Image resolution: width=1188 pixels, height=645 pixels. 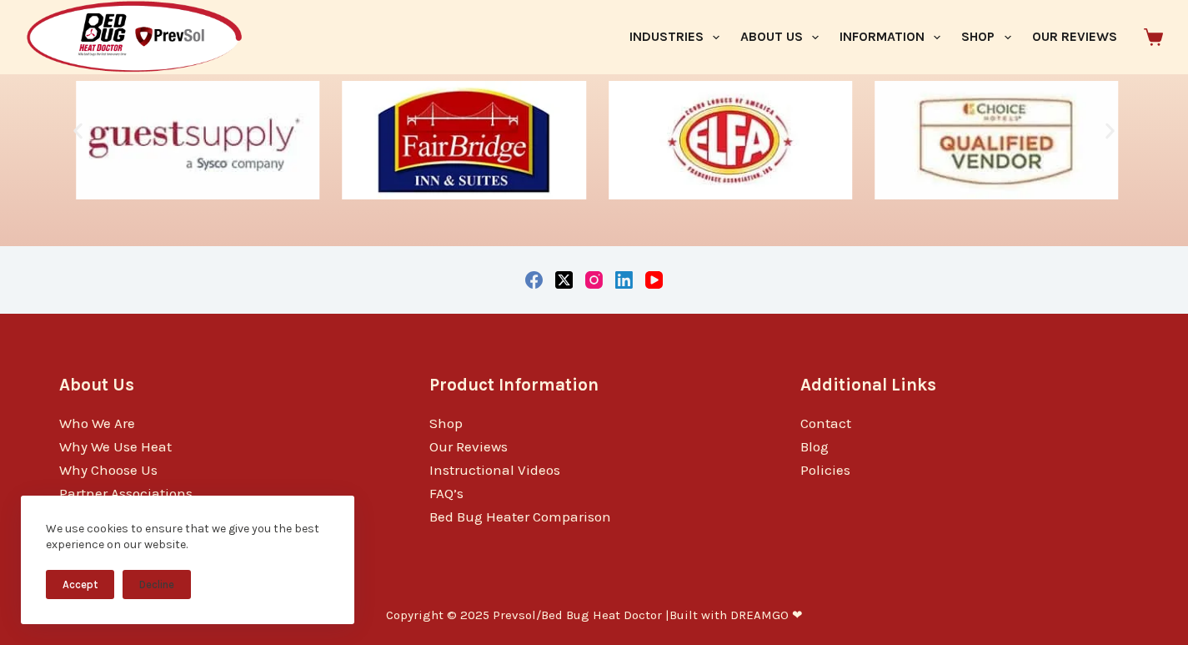 What do you see at coordinates (815, 446) in the screenshot?
I see `a: Blog` at bounding box center [815, 446].